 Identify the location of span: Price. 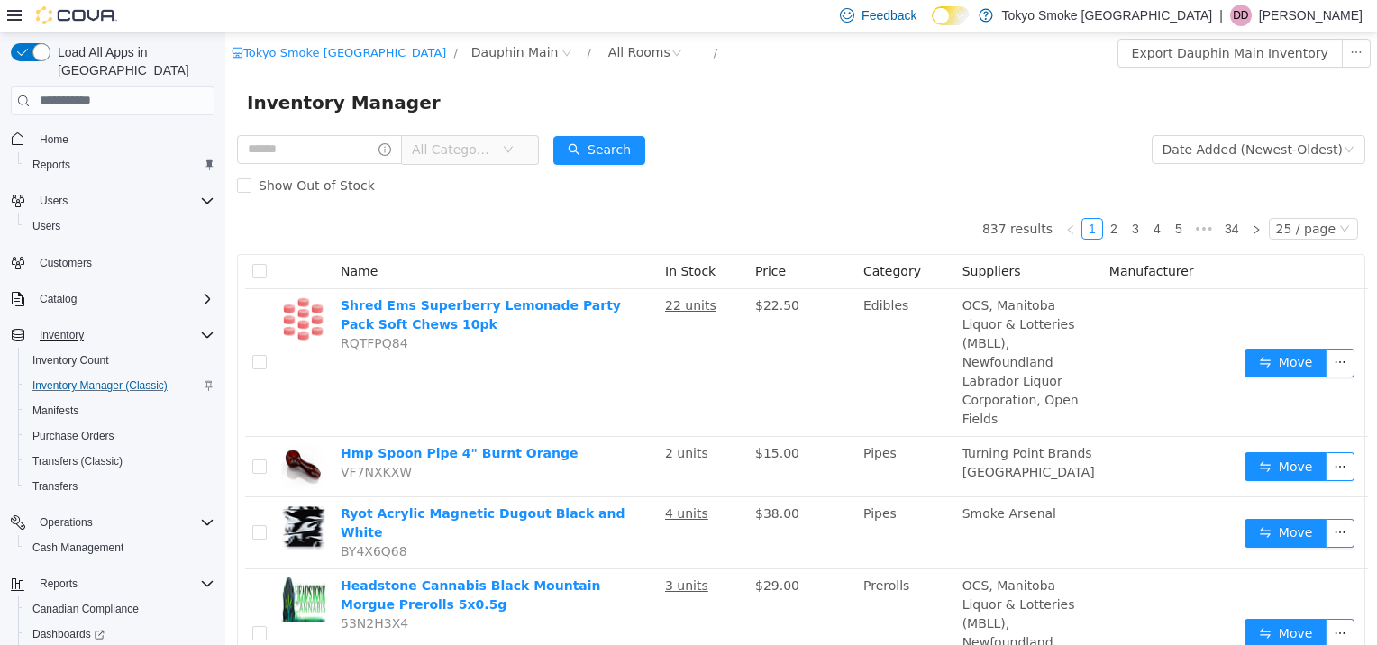
(545, 239).